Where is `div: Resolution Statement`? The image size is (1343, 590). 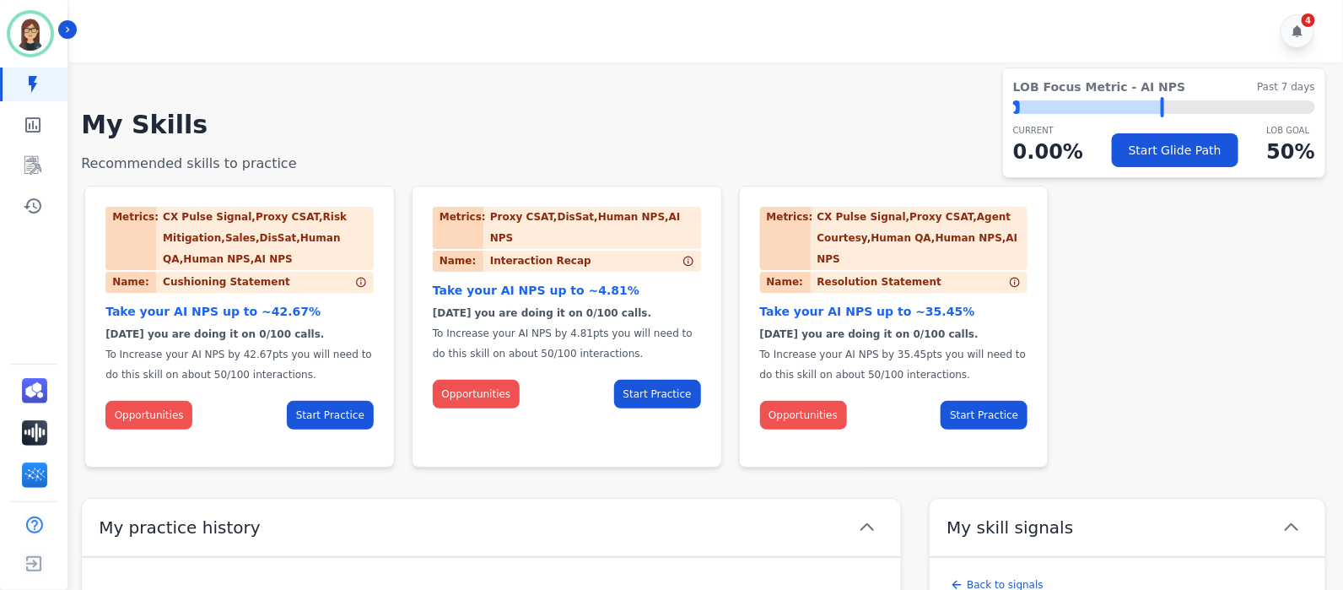
div: Resolution Statement is located at coordinates (851, 282).